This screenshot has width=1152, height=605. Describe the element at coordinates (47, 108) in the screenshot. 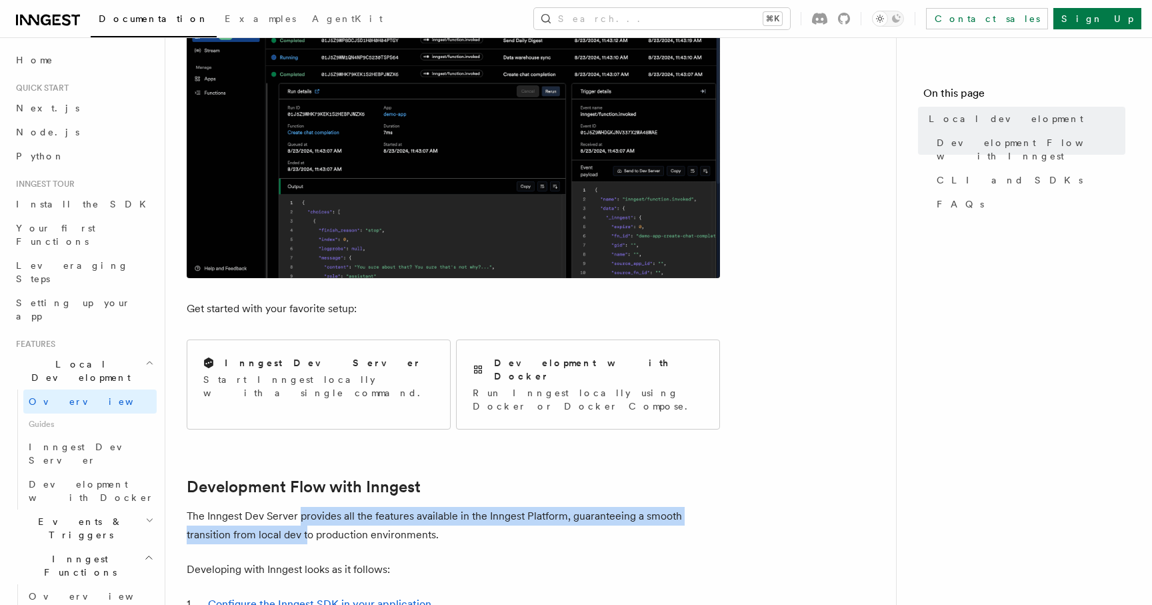

I see `span: Next.js` at that location.